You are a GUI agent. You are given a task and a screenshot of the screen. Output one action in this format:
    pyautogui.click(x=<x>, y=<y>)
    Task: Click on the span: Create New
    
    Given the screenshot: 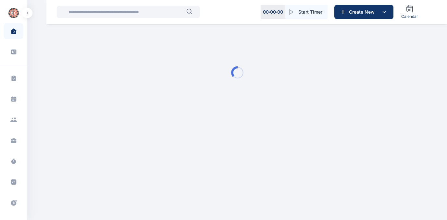 What is the action you would take?
    pyautogui.click(x=363, y=12)
    